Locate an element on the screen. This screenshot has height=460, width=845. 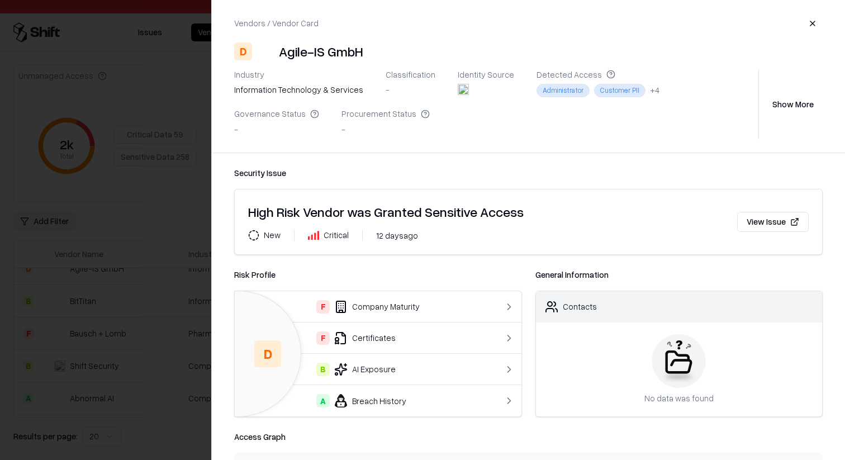
div: Governance Status is located at coordinates (277, 113).